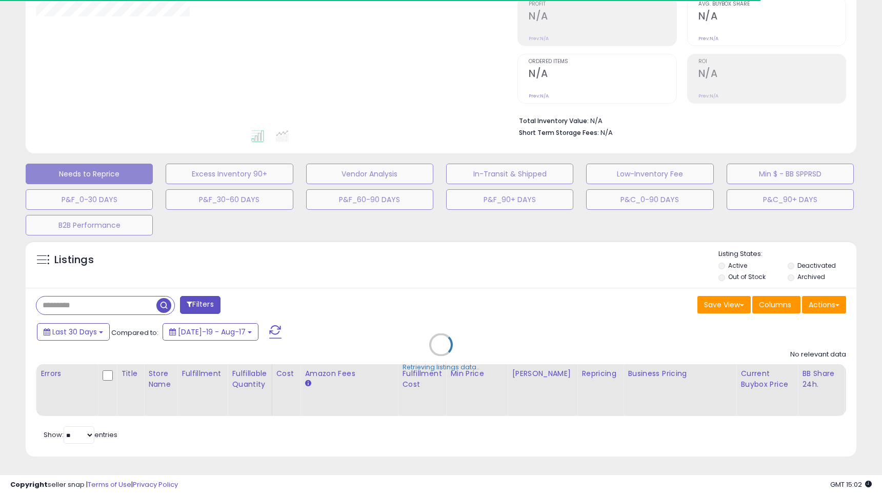  What do you see at coordinates (229, 199) in the screenshot?
I see `button: P&F_30-60 DAYS` at bounding box center [229, 199].